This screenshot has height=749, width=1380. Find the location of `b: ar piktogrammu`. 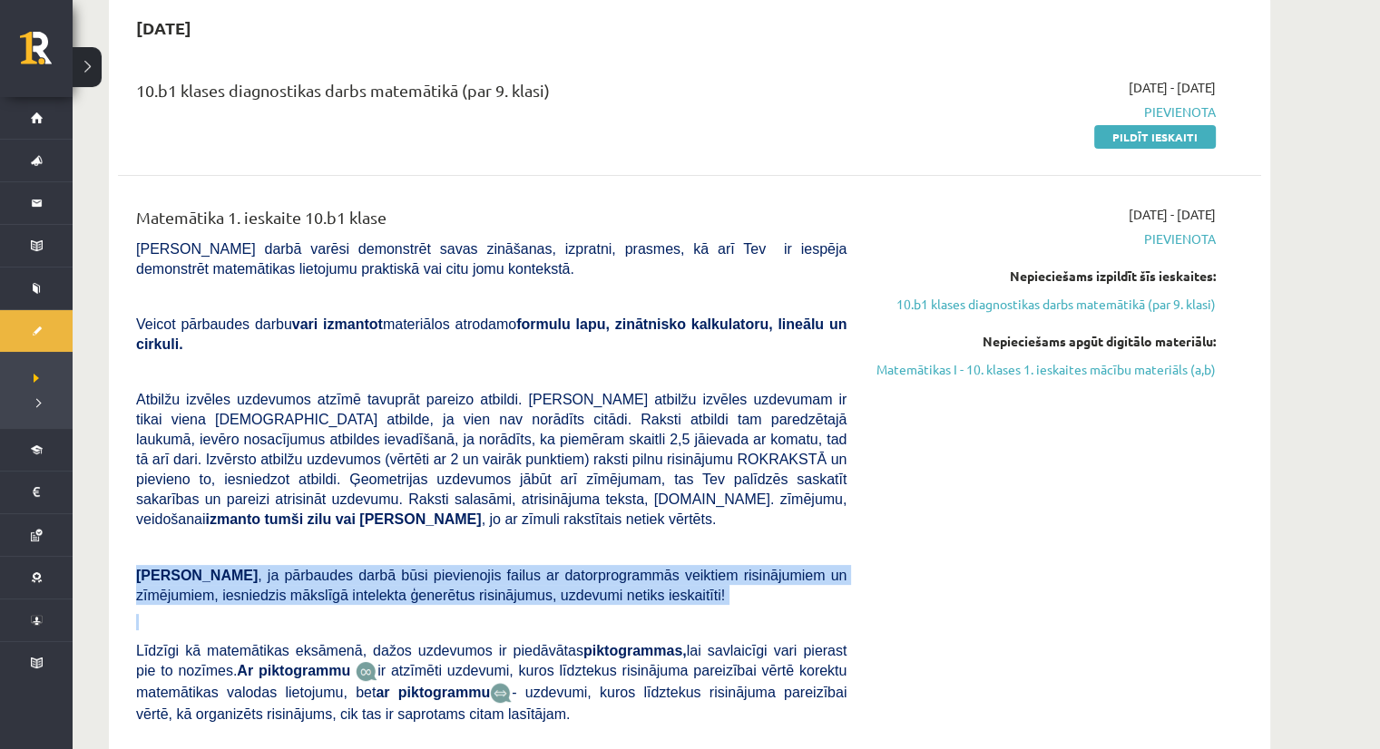

b: ar piktogrammu is located at coordinates (433, 692).